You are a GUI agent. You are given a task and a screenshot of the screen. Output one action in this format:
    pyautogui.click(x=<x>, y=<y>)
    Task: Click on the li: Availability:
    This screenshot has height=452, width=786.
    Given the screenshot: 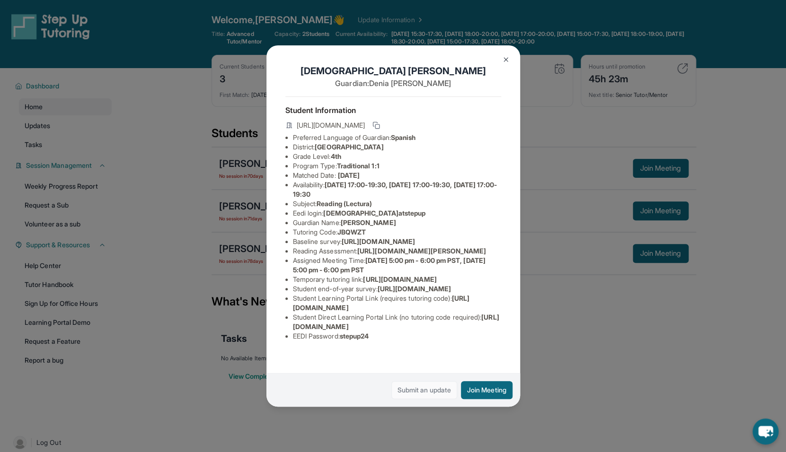 What is the action you would take?
    pyautogui.click(x=397, y=190)
    